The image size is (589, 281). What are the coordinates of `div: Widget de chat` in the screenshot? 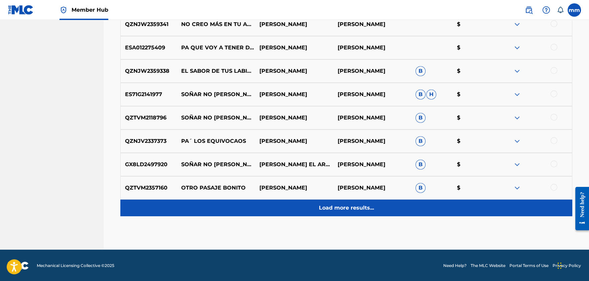 It's located at (572, 265).